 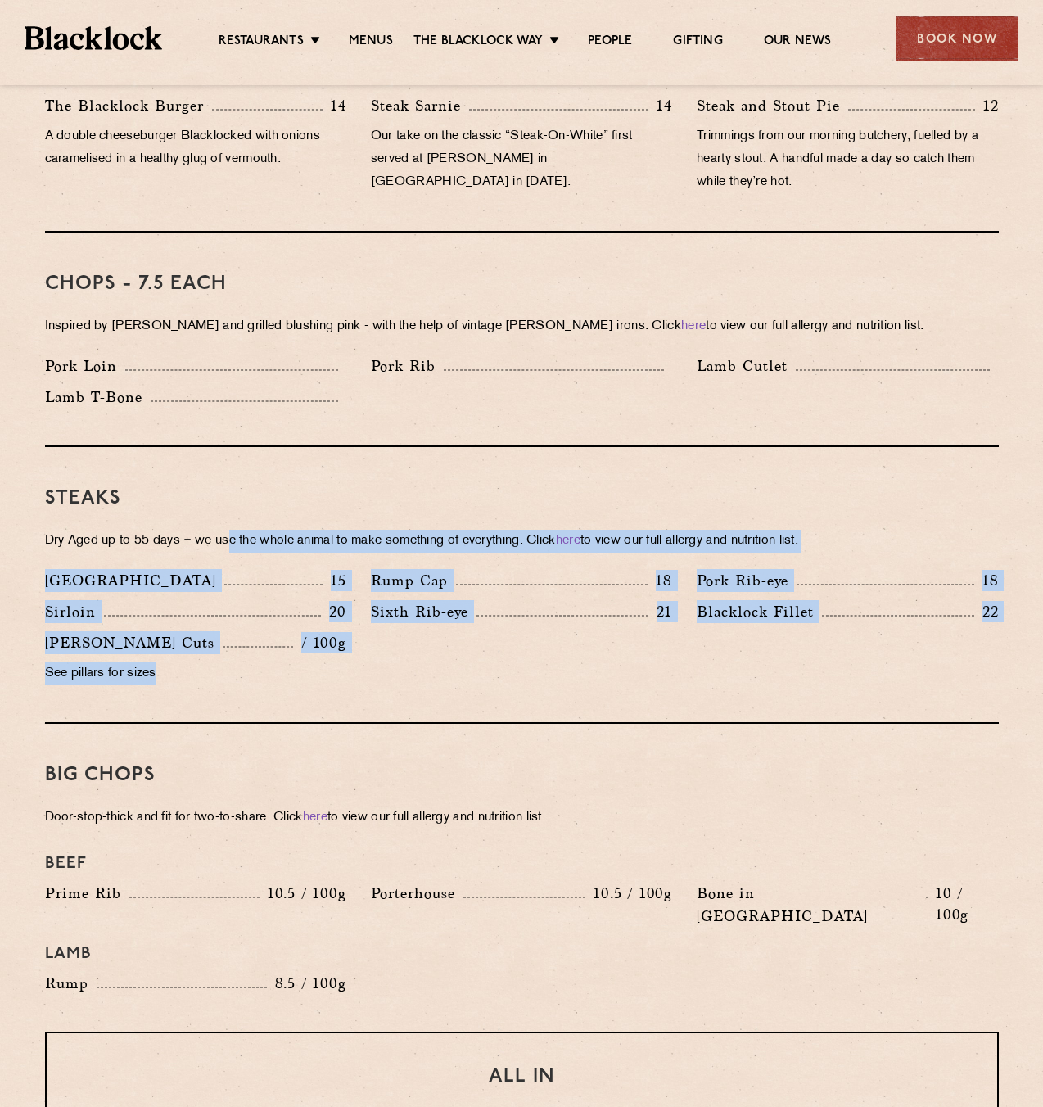 What do you see at coordinates (371, 43) in the screenshot?
I see `a: Menus` at bounding box center [371, 43].